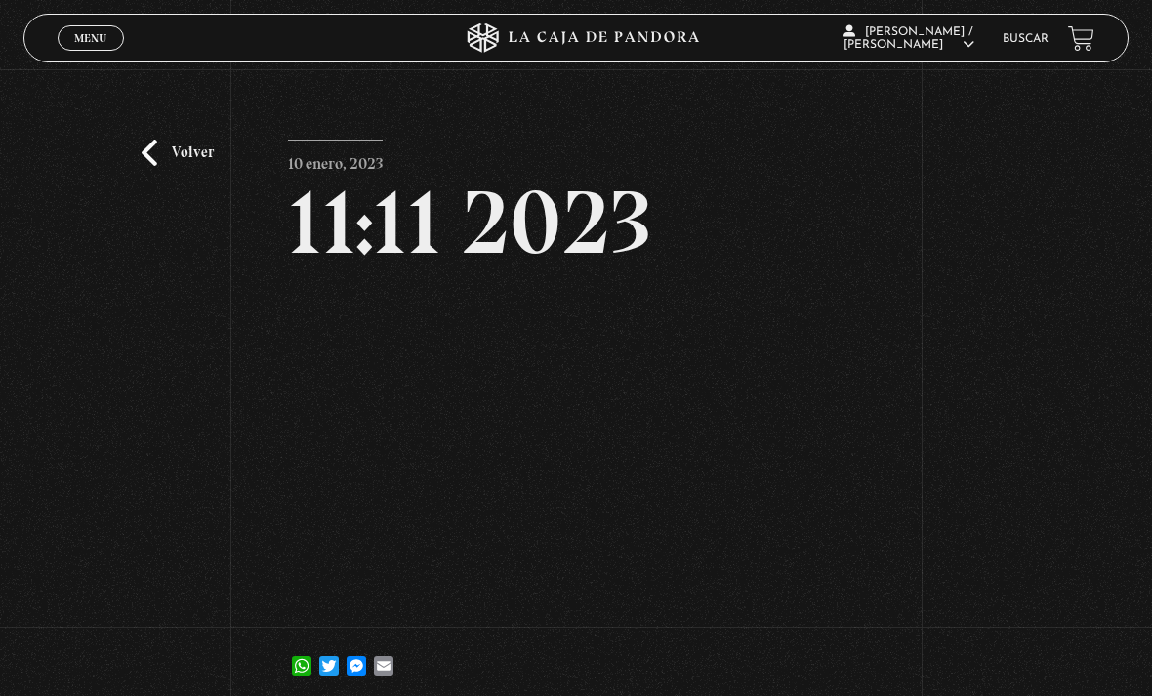 Image resolution: width=1152 pixels, height=696 pixels. What do you see at coordinates (91, 56) in the screenshot?
I see `span: Cerrar` at bounding box center [91, 56].